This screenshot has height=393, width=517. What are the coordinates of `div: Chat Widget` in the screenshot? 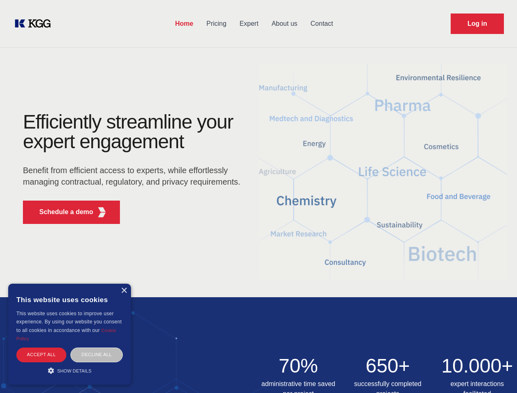 It's located at (496, 373).